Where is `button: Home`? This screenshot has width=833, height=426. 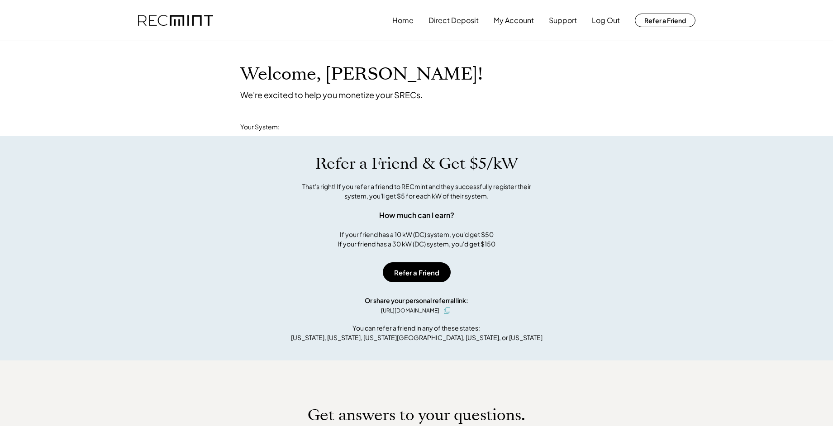 button: Home is located at coordinates (402, 20).